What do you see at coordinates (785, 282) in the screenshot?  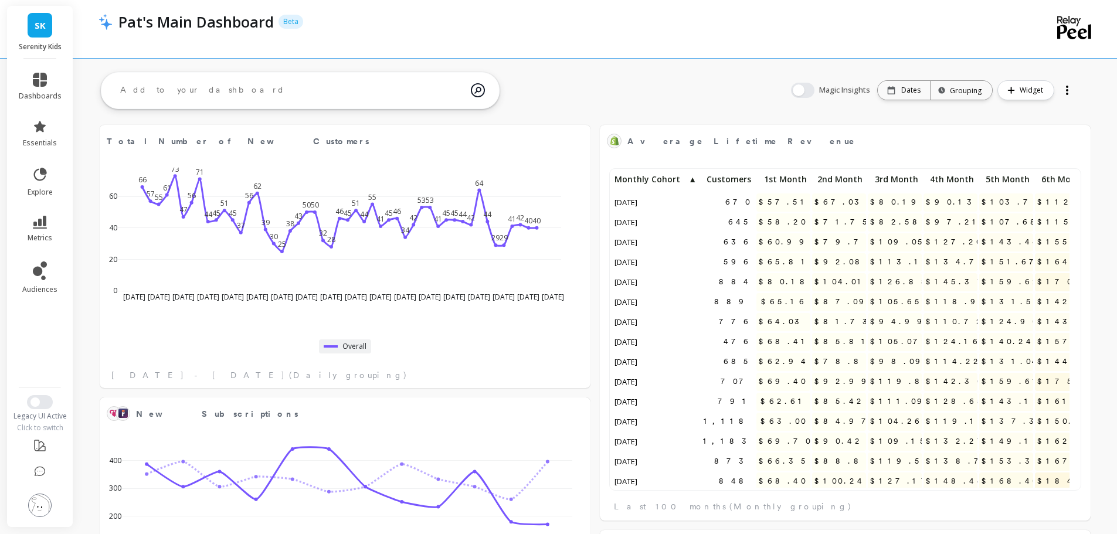 I see `span: $80.18` at bounding box center [785, 282].